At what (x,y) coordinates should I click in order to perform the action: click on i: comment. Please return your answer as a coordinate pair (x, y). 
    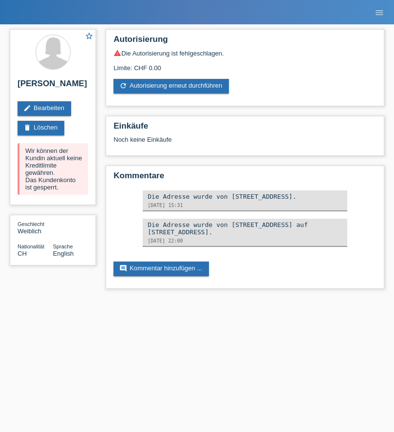
    Looking at the image, I should click on (123, 269).